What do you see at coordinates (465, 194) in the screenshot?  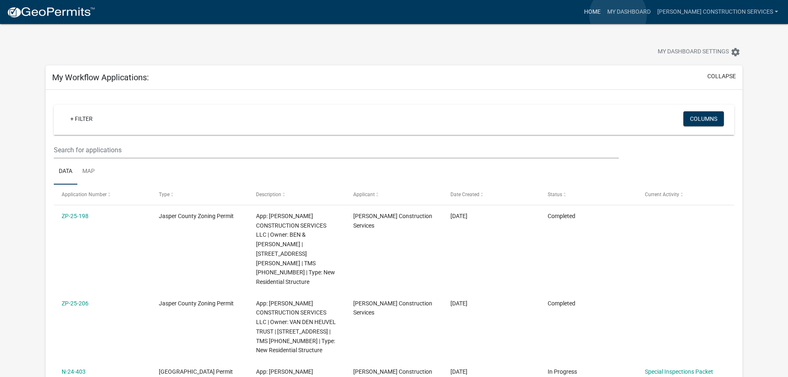 I see `span: Date Created` at bounding box center [465, 194].